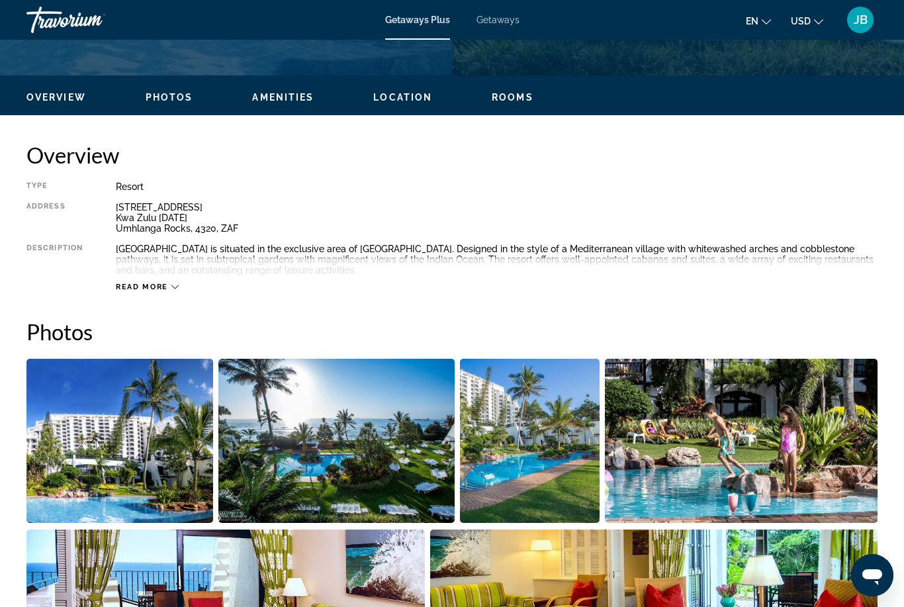 Image resolution: width=904 pixels, height=607 pixels. What do you see at coordinates (801, 21) in the screenshot?
I see `span: USD` at bounding box center [801, 21].